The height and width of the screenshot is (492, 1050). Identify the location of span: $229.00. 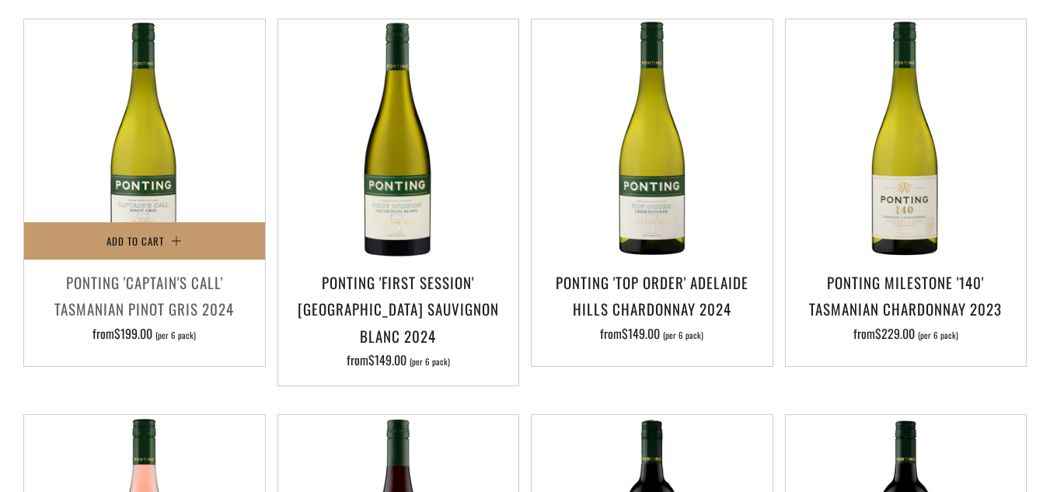
(895, 334).